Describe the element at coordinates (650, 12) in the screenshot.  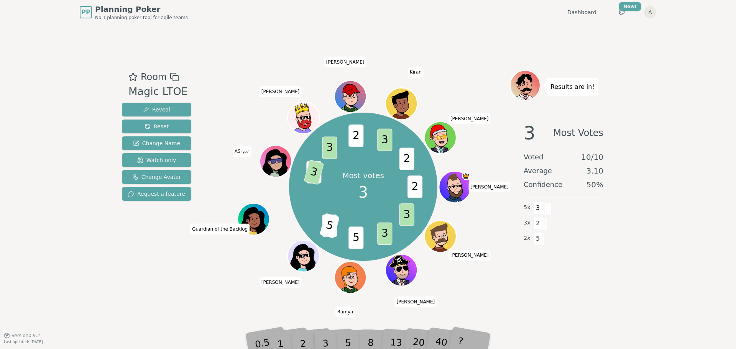
I see `span: A` at that location.